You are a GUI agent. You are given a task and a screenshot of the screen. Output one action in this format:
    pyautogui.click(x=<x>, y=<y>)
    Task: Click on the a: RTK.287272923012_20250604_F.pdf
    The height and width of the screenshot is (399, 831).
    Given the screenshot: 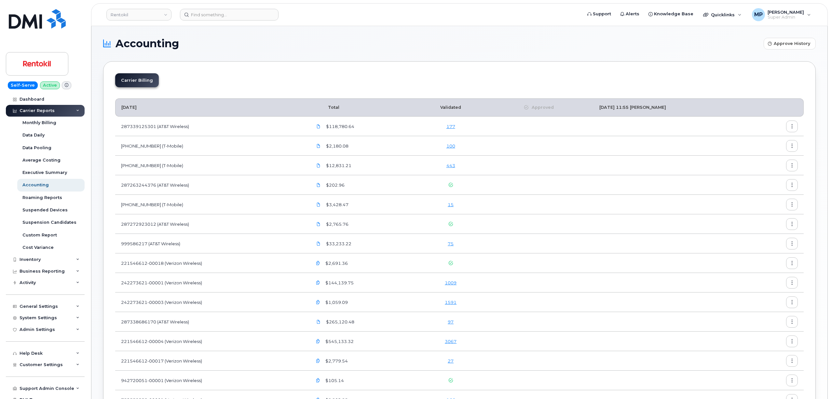 What is the action you would take?
    pyautogui.click(x=319, y=224)
    